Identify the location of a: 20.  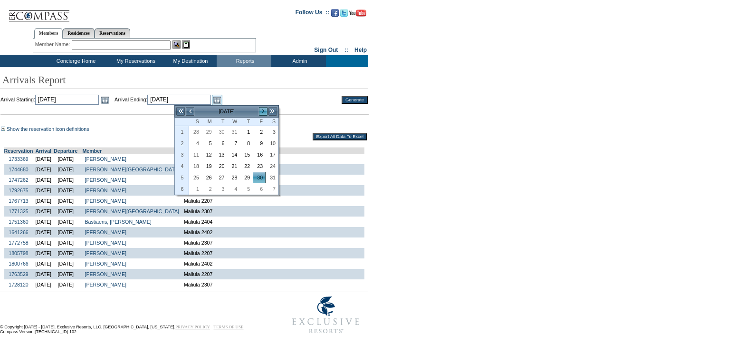
(221, 166).